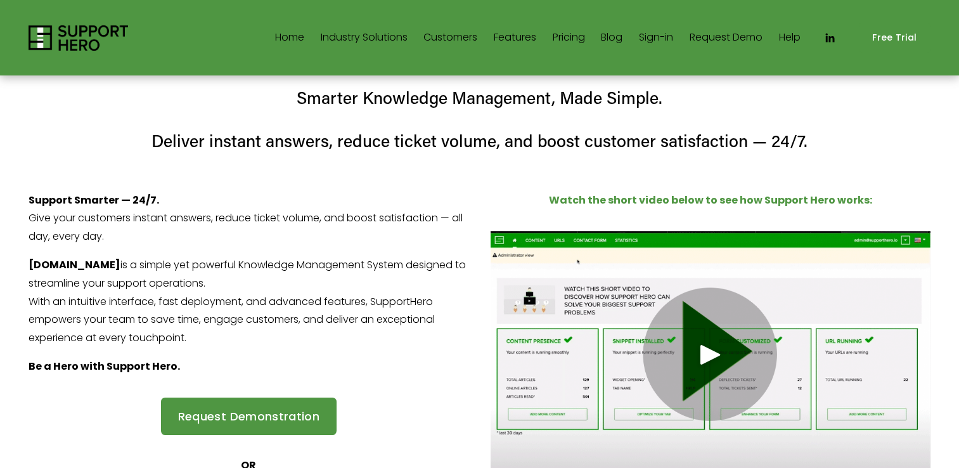 This screenshot has width=959, height=468. Describe the element at coordinates (790, 38) in the screenshot. I see `a: Help` at that location.